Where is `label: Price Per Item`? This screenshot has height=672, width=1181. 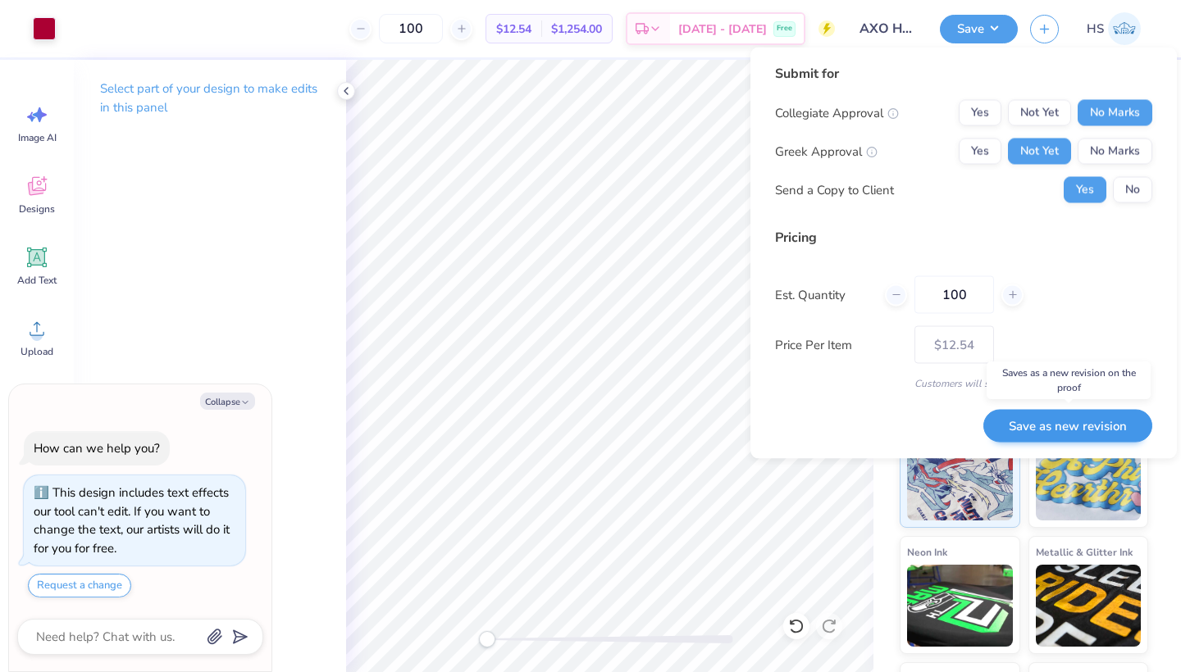
label: Price Per Item is located at coordinates (838, 344).